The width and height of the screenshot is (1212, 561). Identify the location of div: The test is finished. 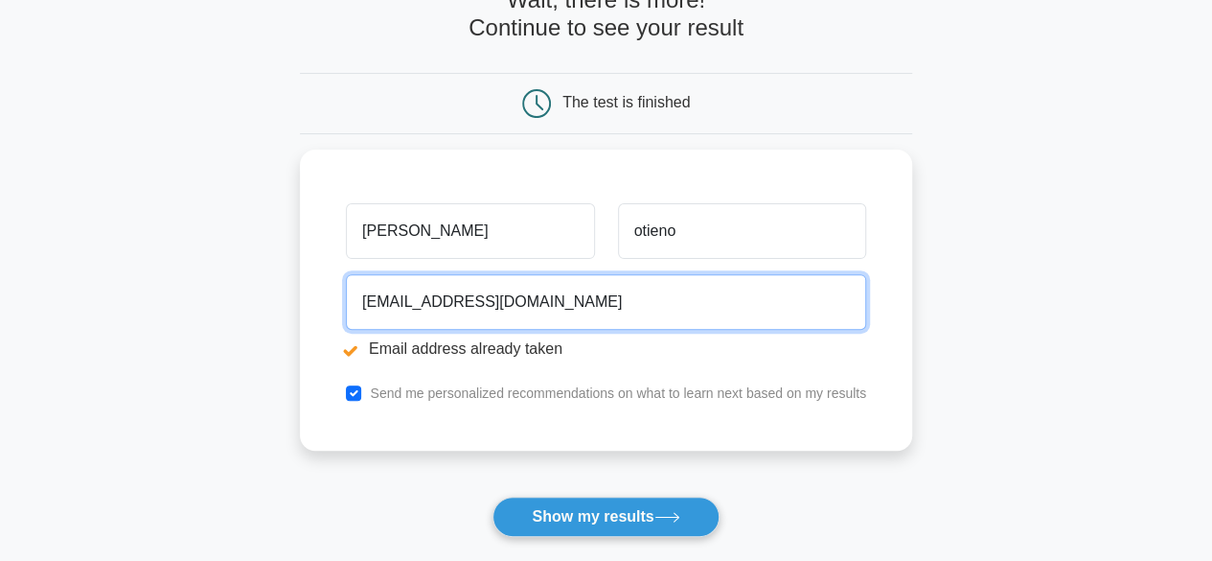
(626, 102).